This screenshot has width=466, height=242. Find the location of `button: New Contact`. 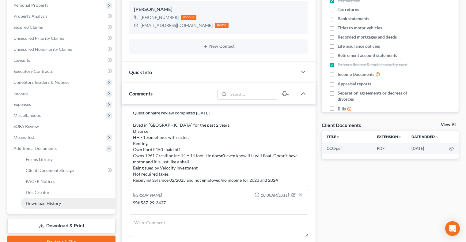

button: New Contact is located at coordinates (218, 47).